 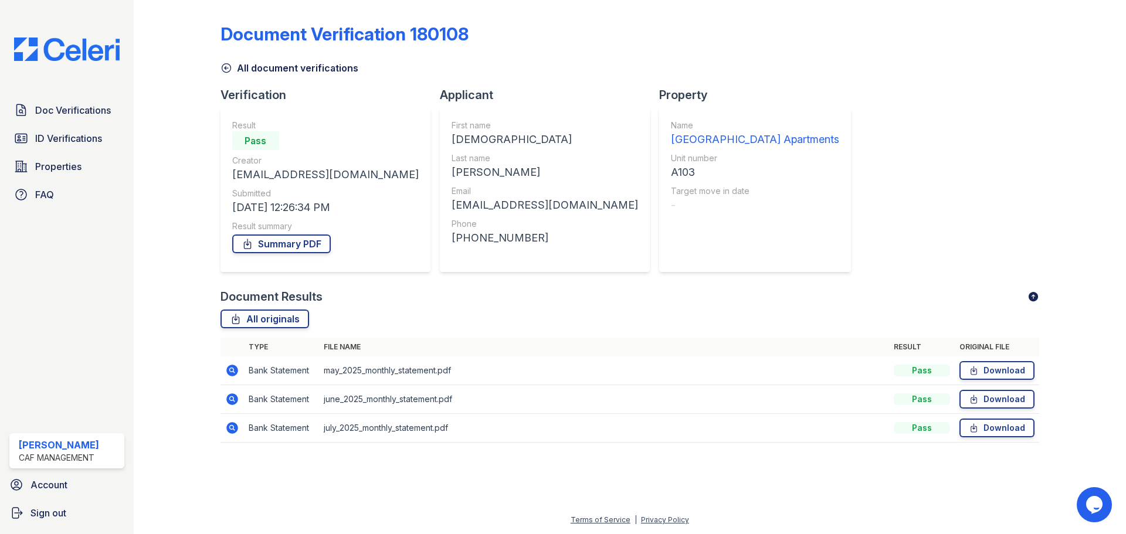 What do you see at coordinates (67, 485) in the screenshot?
I see `a: Account` at bounding box center [67, 485].